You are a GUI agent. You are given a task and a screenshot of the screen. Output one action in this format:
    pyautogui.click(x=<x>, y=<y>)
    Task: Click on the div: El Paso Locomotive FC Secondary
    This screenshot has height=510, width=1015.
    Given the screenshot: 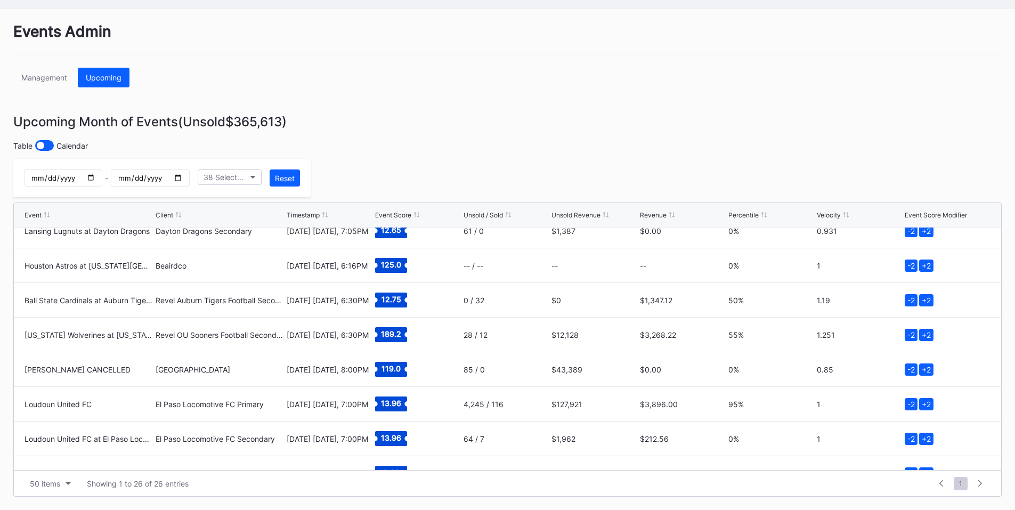 What is the action you would take?
    pyautogui.click(x=220, y=439)
    